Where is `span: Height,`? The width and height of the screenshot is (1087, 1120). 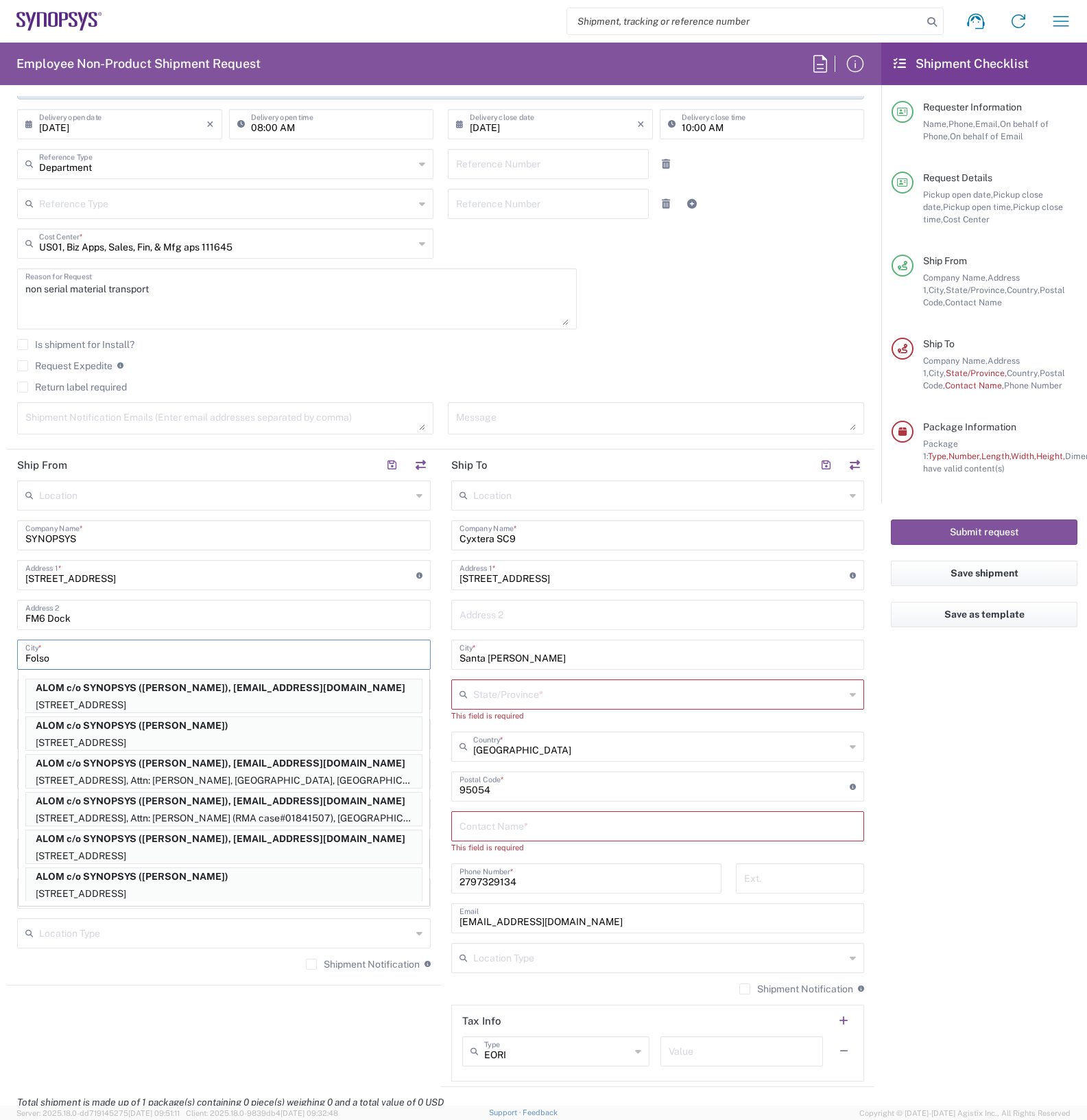 span: Height, is located at coordinates (1051, 456).